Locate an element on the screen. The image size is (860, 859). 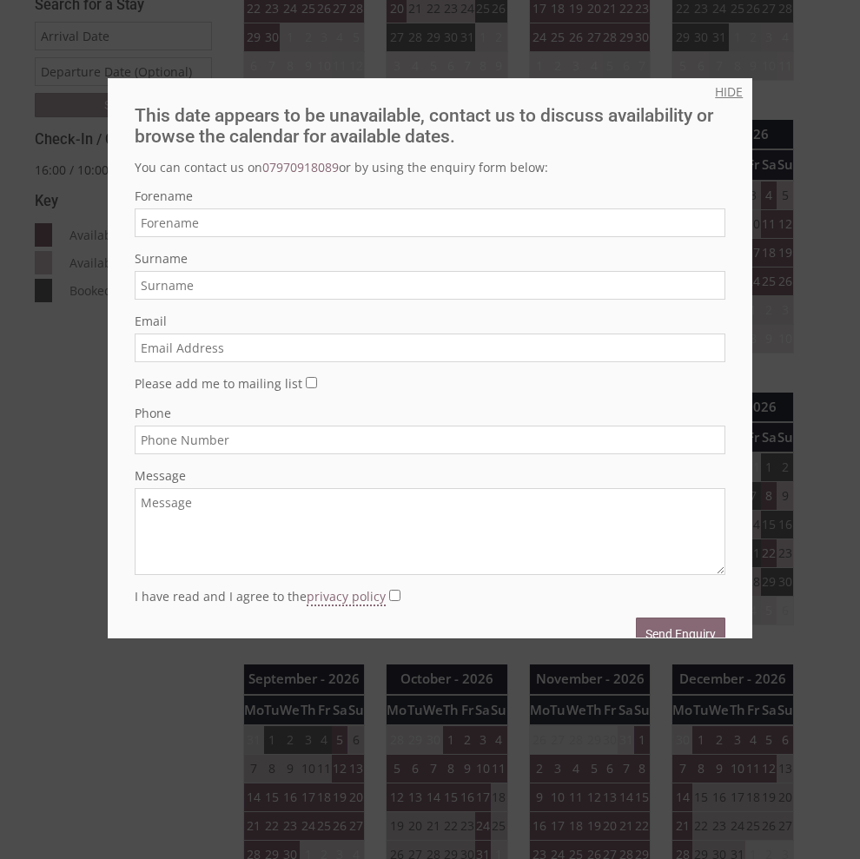
label: Forename is located at coordinates (430, 195).